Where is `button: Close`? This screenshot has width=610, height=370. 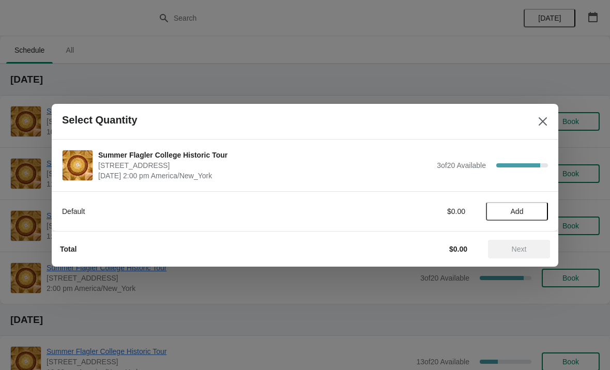 button: Close is located at coordinates (543, 122).